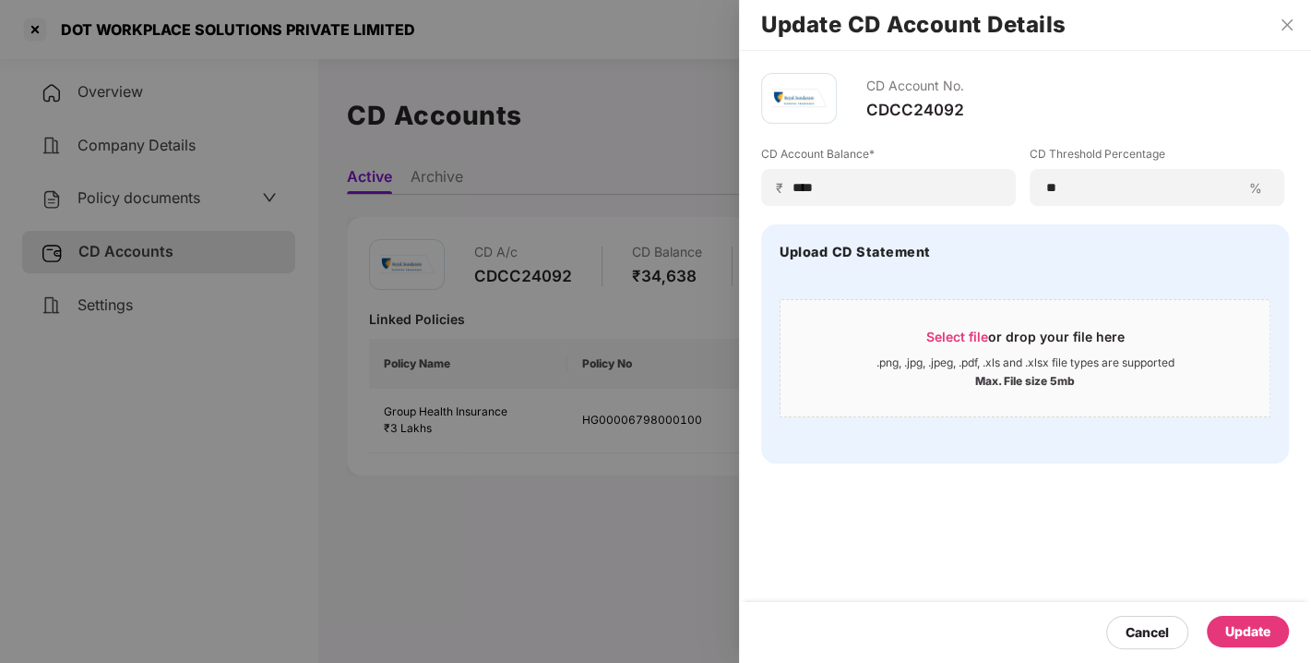 This screenshot has height=663, width=1311. What do you see at coordinates (916, 86) in the screenshot?
I see `div: CD Account No.` at bounding box center [916, 86].